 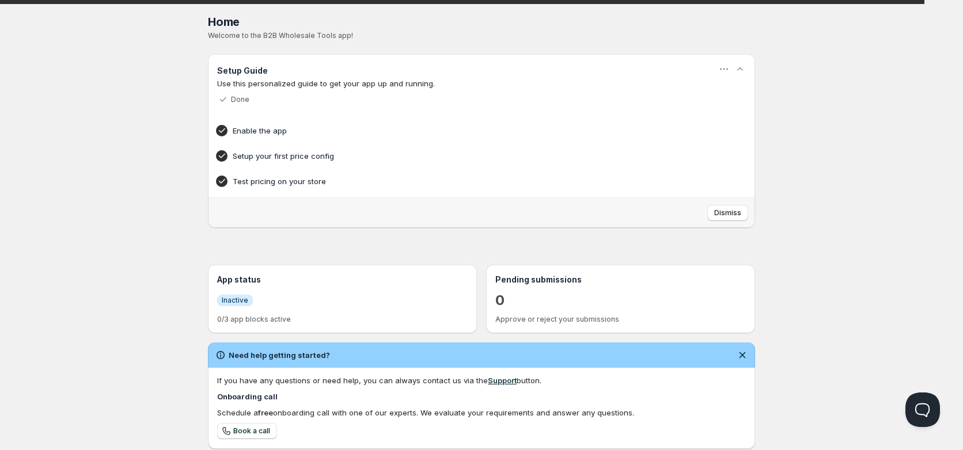 I want to click on p: Welcome to the B2B Wholesale Tools app!, so click(x=482, y=36).